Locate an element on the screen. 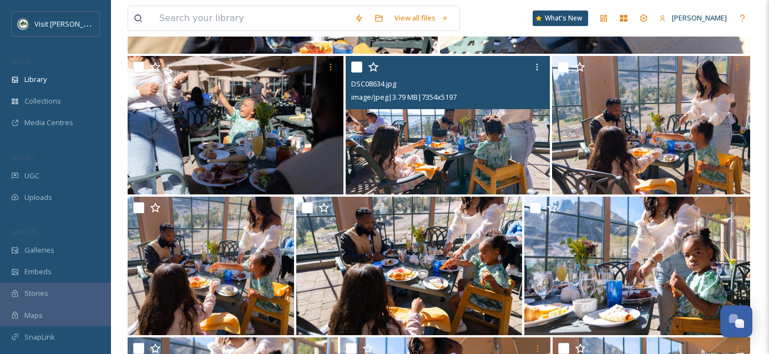 The image size is (769, 354). button: Open Chat is located at coordinates (736, 322).